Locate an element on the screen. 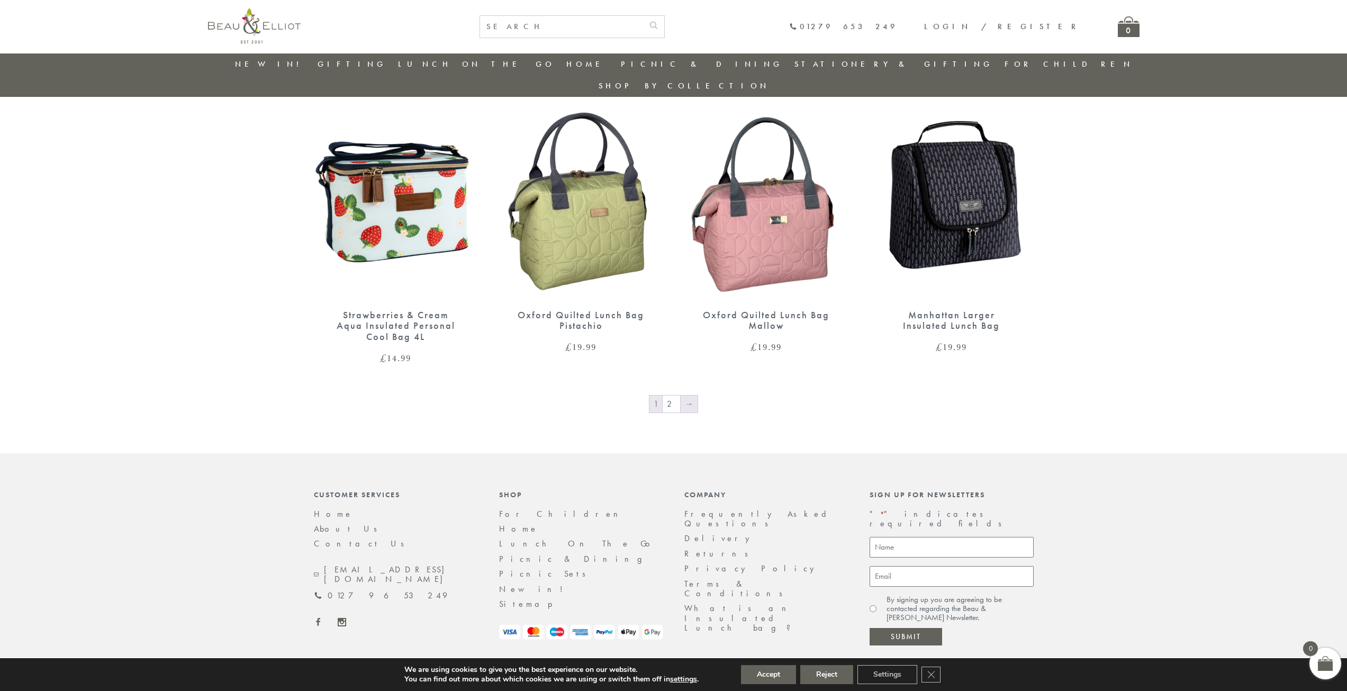  a: Strawberries & Cream Aqua Insulated Personal Cool Bag 4L Strawberries & Cream Aqua Insulated Pers... is located at coordinates (396, 225).